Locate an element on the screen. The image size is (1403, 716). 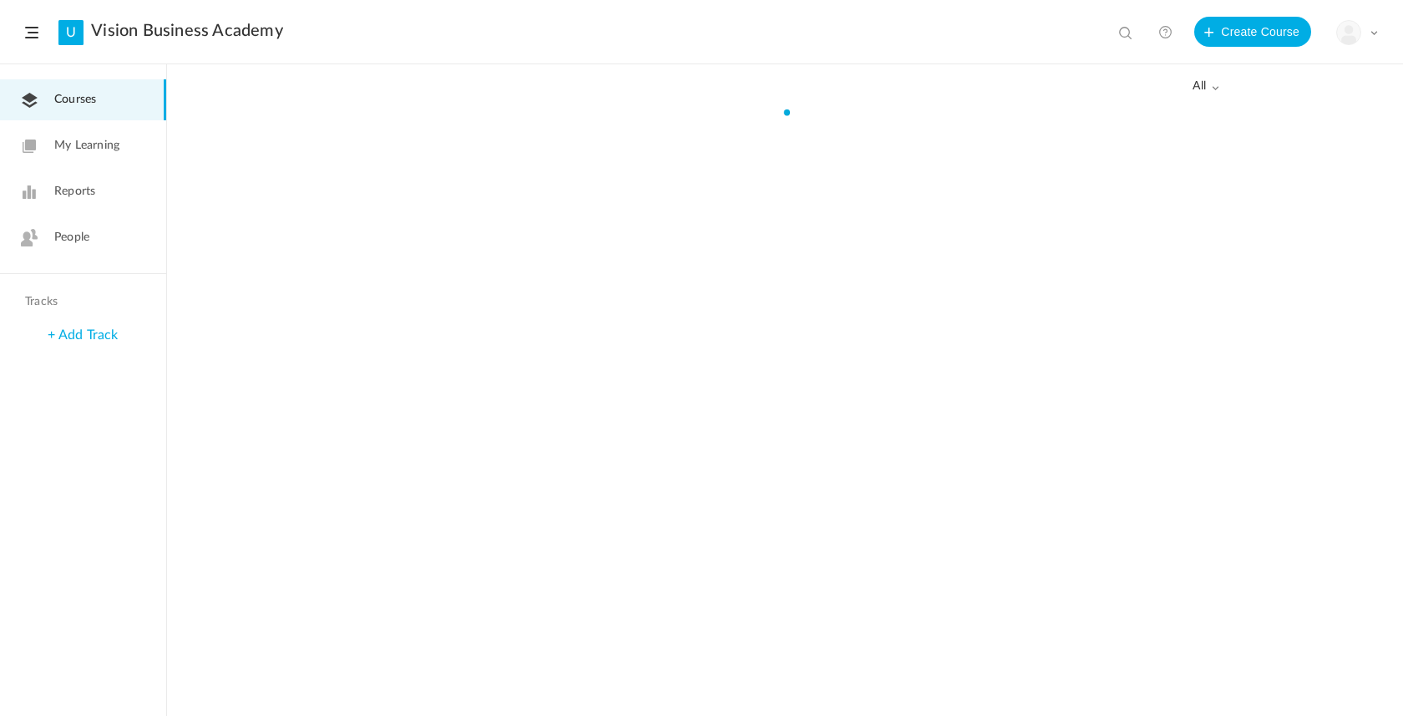
span: Courses is located at coordinates (75, 99).